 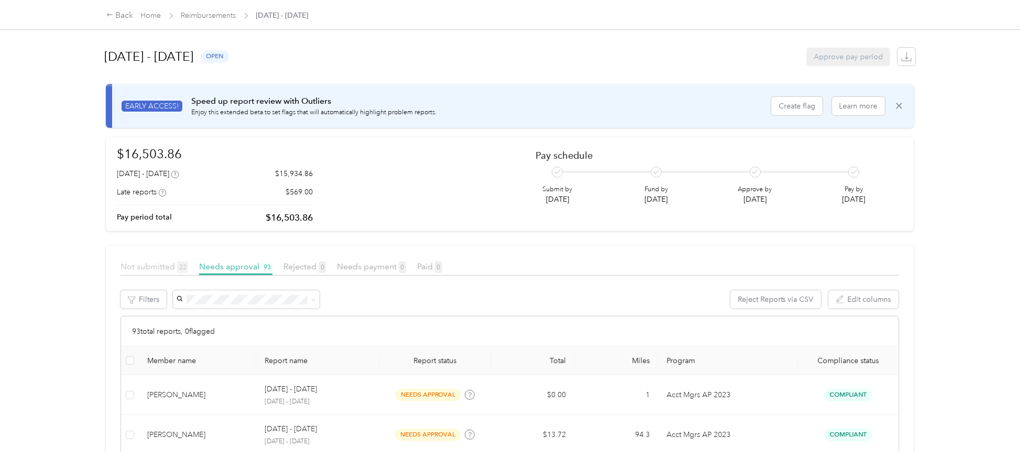 I want to click on span: Needs approval, so click(x=236, y=266).